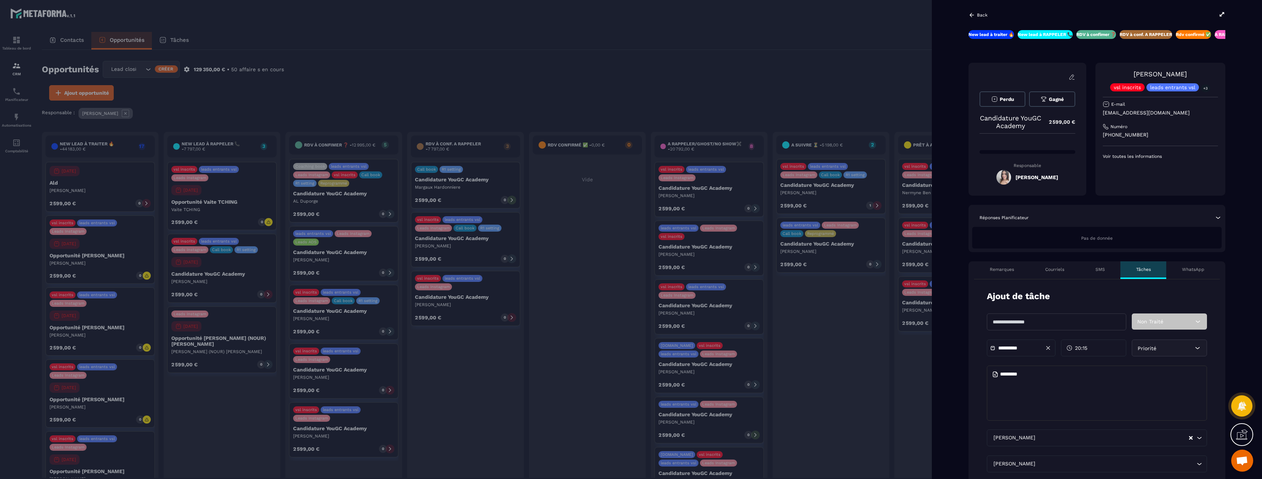 The height and width of the screenshot is (479, 1262). I want to click on span: Pas de donnée, so click(1097, 238).